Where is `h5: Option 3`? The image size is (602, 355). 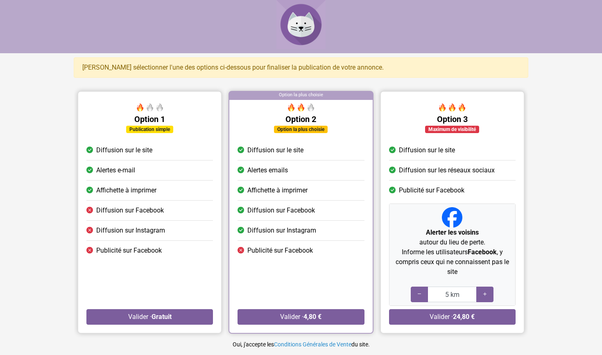 h5: Option 3 is located at coordinates (452, 119).